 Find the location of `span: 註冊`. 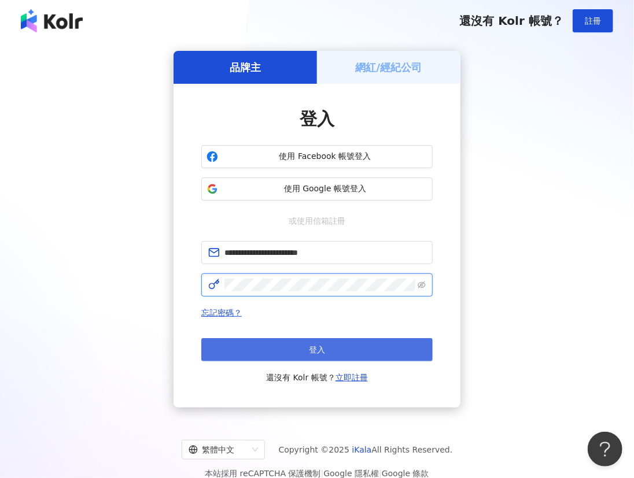

span: 註冊 is located at coordinates (593, 21).